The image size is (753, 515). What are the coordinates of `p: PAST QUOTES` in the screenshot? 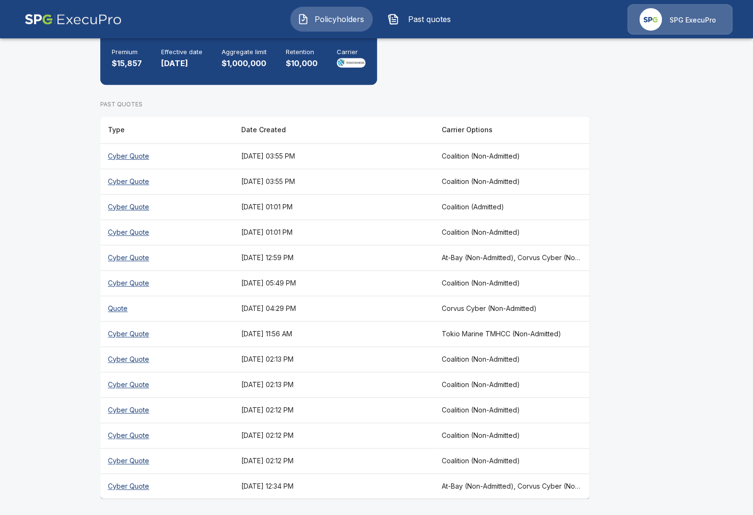 It's located at (345, 104).